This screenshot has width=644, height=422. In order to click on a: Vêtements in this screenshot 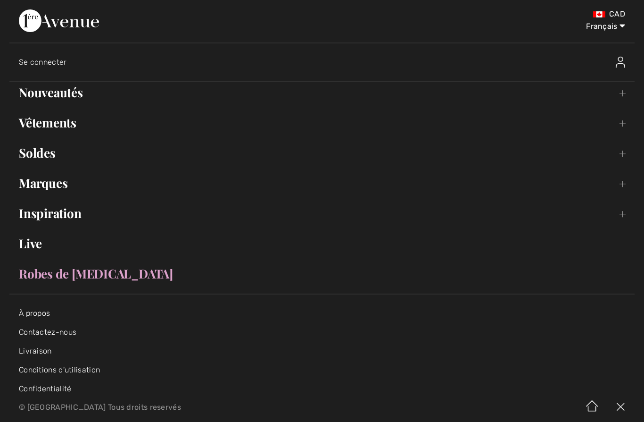, I will do `click(322, 123)`.